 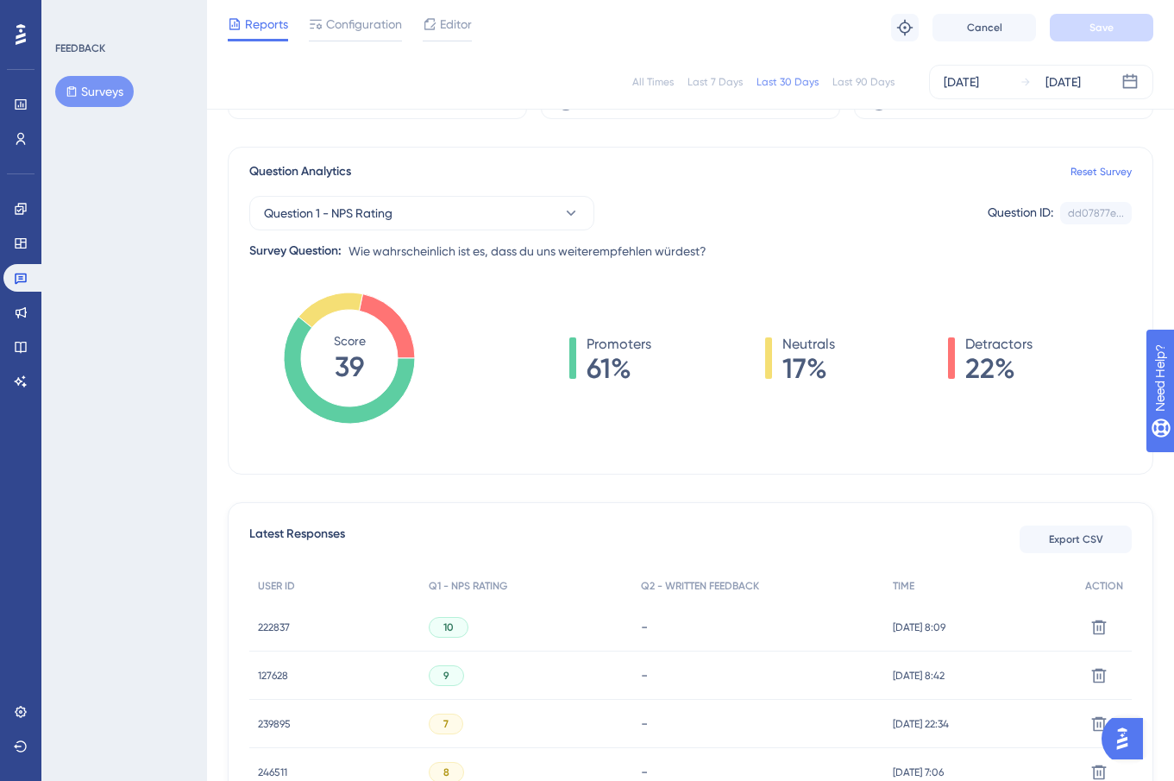 What do you see at coordinates (449, 627) in the screenshot?
I see `span: 10` at bounding box center [449, 627].